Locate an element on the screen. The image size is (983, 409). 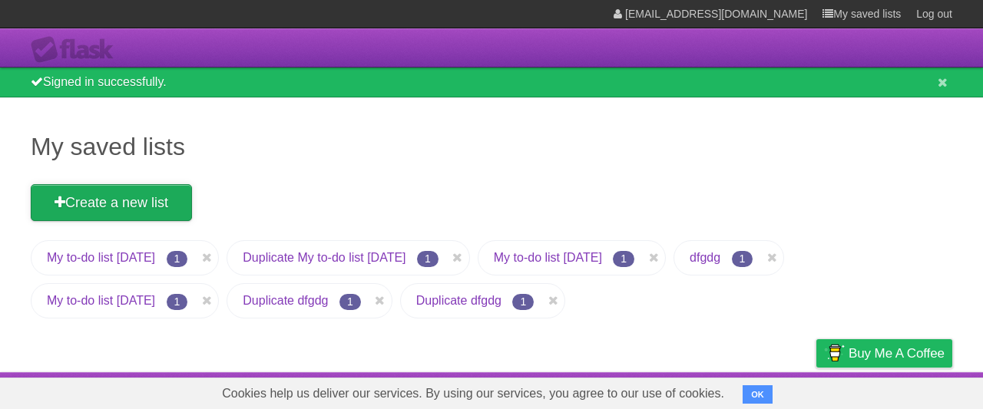
a: Privacy is located at coordinates (817, 391).